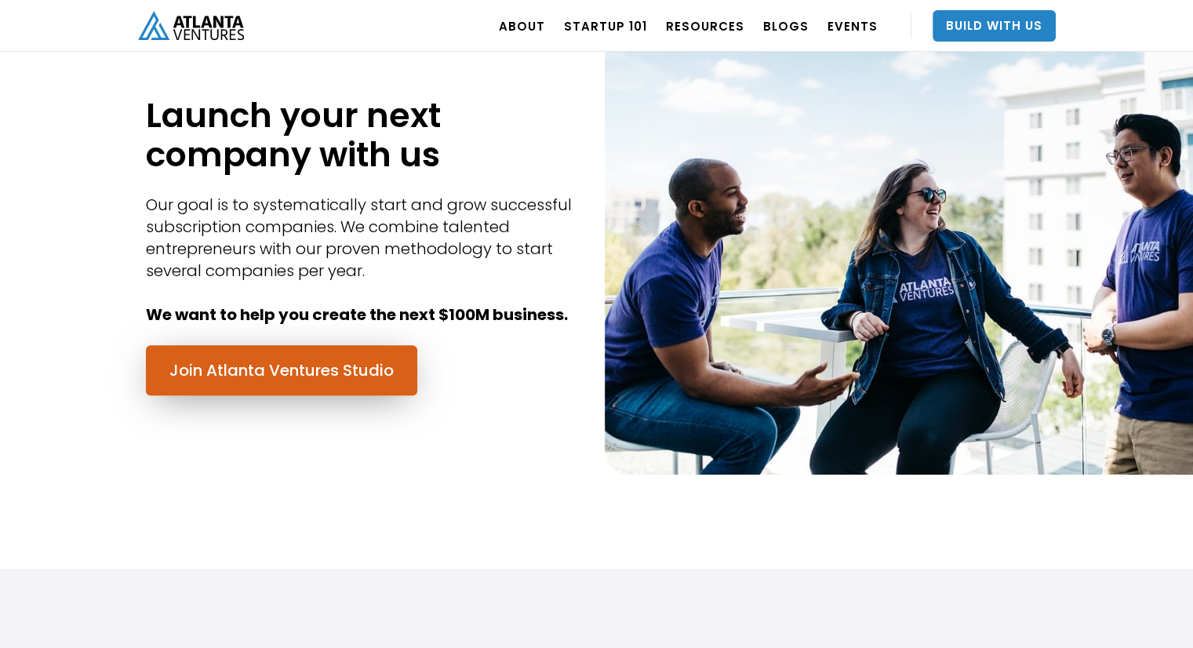  Describe the element at coordinates (357, 314) in the screenshot. I see `strong: We want to help you create the next $100M business.` at that location.